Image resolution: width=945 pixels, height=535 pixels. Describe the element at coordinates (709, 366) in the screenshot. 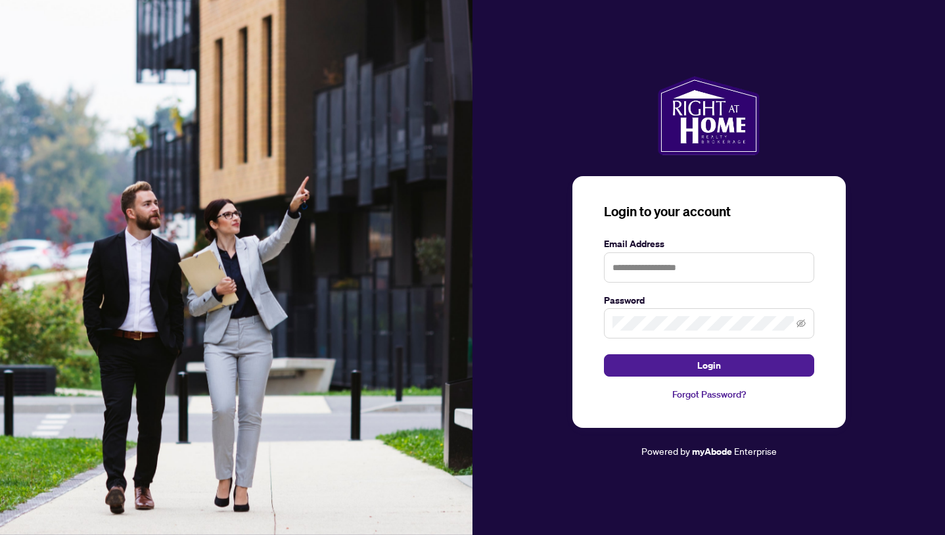

I see `button: Login` at that location.